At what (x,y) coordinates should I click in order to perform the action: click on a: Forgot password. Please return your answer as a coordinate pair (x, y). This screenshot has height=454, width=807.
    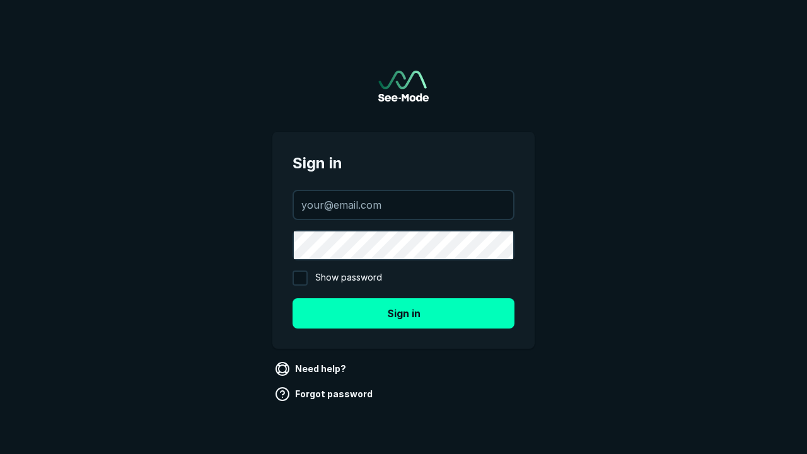
    Looking at the image, I should click on (325, 394).